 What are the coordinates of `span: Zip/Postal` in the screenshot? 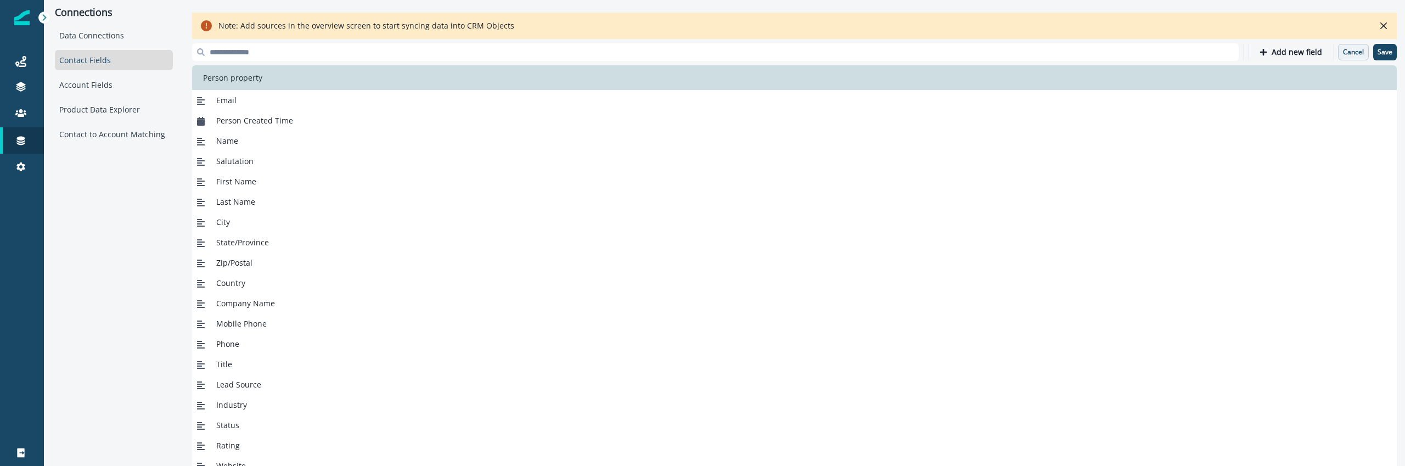 It's located at (234, 262).